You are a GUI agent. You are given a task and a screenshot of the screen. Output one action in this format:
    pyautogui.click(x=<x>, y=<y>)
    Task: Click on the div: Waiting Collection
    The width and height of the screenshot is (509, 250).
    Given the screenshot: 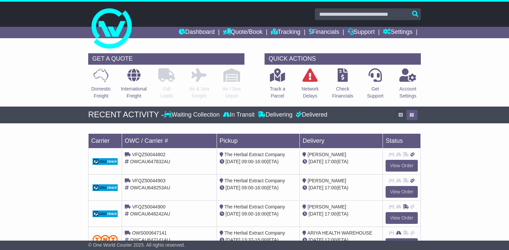 What is the action you would take?
    pyautogui.click(x=193, y=115)
    